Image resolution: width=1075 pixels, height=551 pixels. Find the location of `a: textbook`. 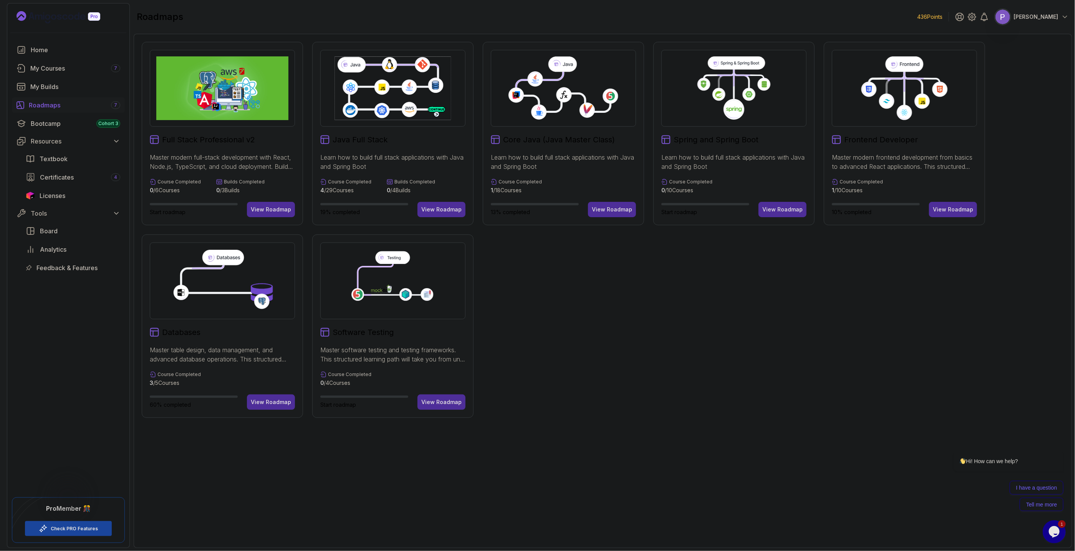

a: textbook is located at coordinates (73, 159).